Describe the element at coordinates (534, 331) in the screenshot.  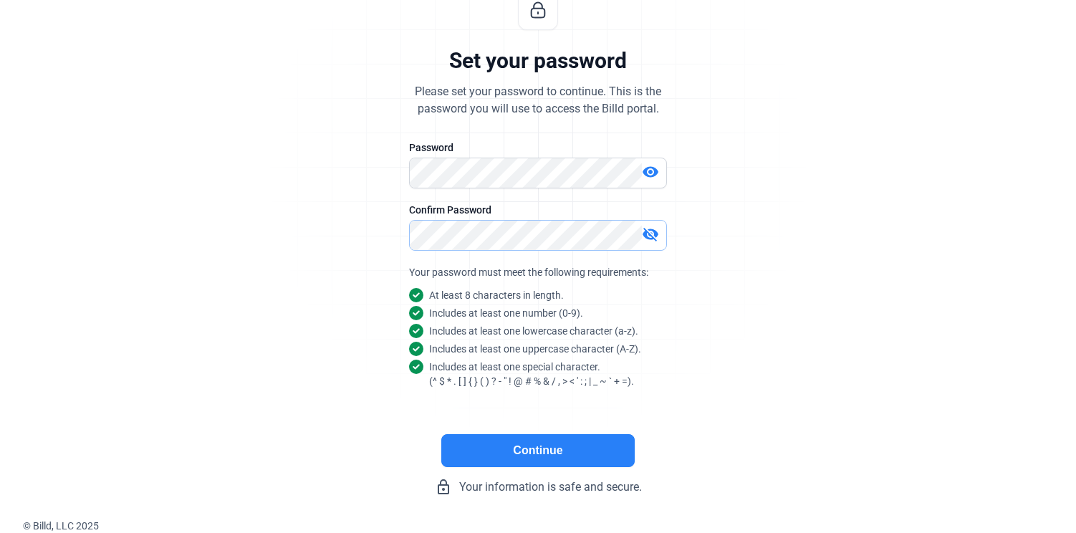
I see `snap: Includes at least one lowercase character (a-z).` at that location.